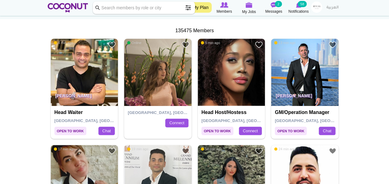 The width and height of the screenshot is (389, 184). What do you see at coordinates (298, 11) in the screenshot?
I see `span: Notifications` at bounding box center [298, 11].